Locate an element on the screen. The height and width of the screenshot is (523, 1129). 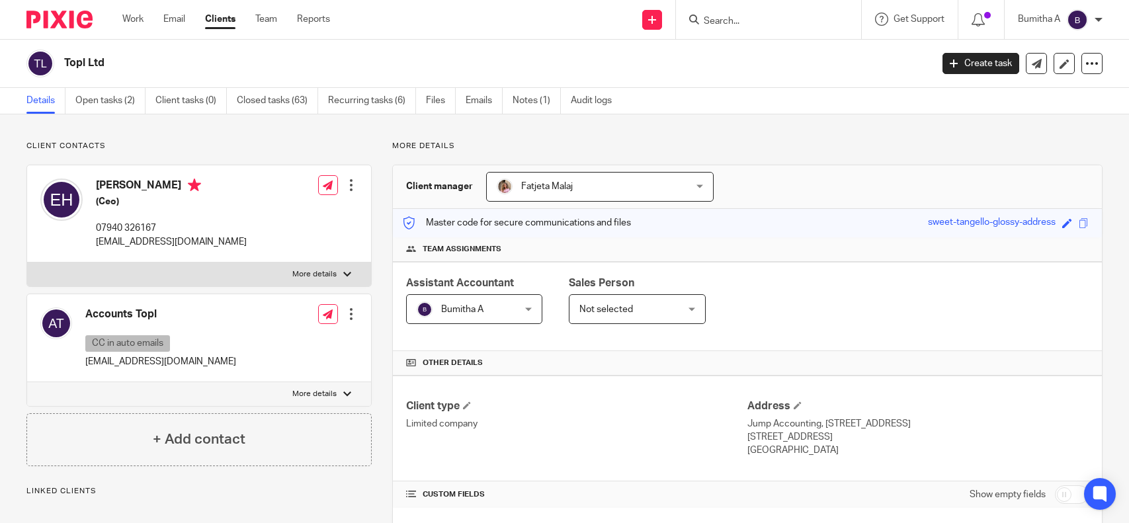
div: sweet-tangello-glossy-address is located at coordinates (992, 223).